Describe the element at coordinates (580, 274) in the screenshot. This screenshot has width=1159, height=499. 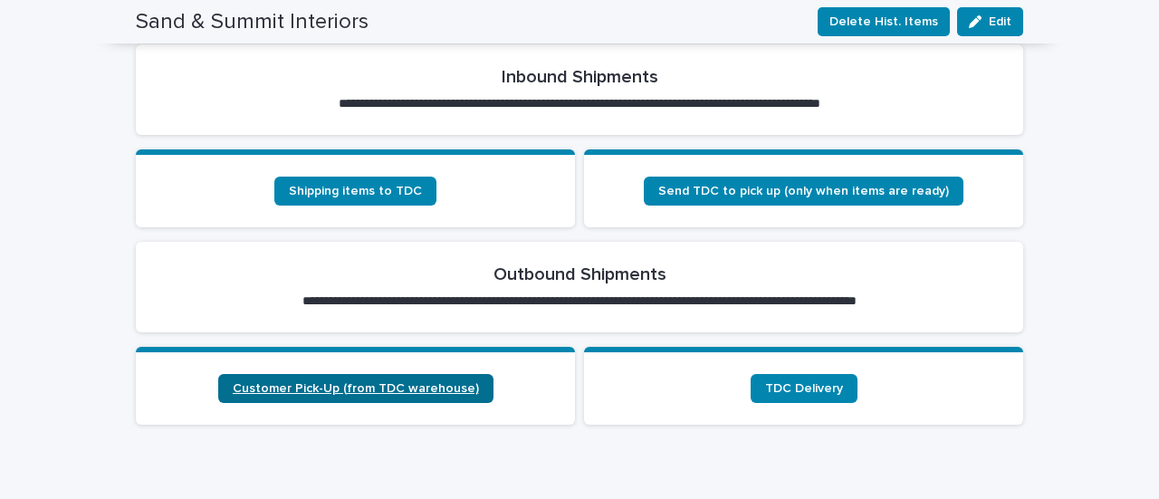
I see `h2: Outbound Shipments` at that location.